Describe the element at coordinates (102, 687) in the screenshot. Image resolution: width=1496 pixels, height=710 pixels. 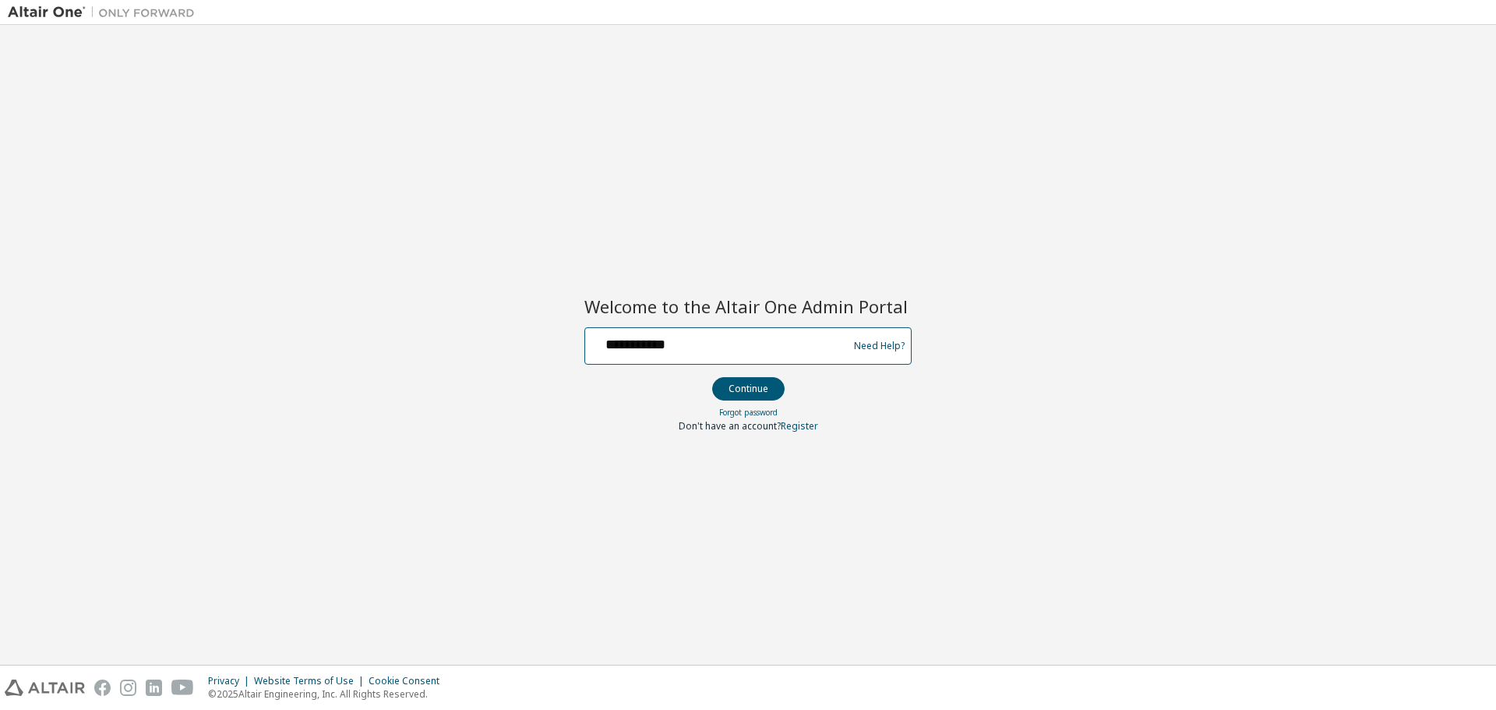
I see `img: facebook.svg` at that location.